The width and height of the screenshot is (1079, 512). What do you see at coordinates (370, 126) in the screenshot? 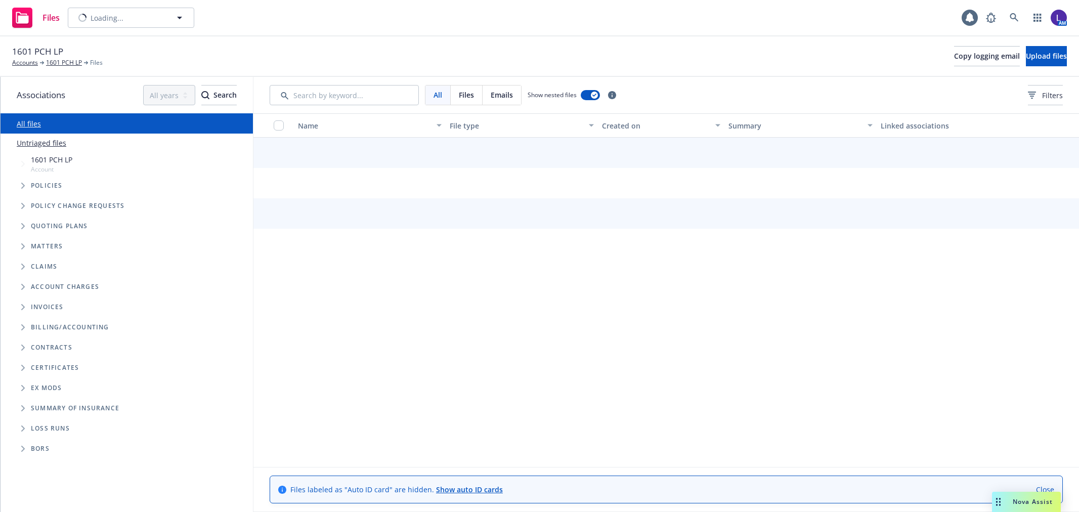
I see `button: Name` at bounding box center [370, 126].